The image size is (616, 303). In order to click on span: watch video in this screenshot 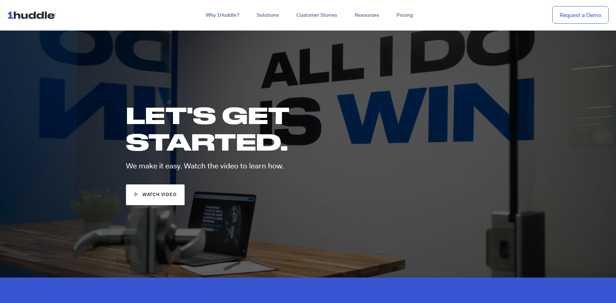, I will do `click(159, 195)`.